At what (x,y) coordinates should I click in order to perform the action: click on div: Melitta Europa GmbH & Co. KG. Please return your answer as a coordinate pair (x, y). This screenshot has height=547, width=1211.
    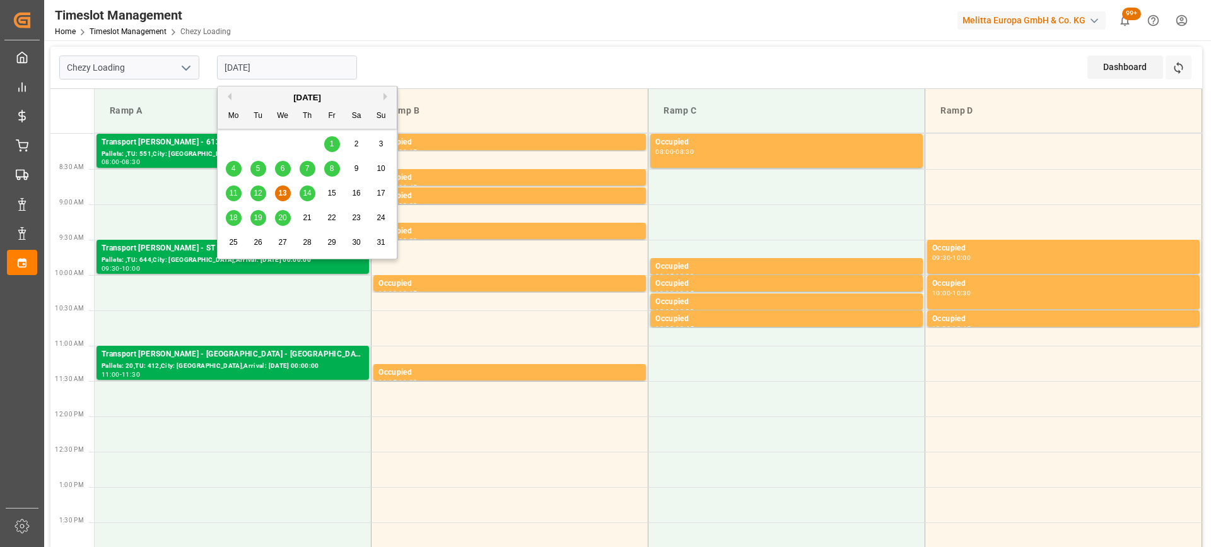
    Looking at the image, I should click on (1031, 20).